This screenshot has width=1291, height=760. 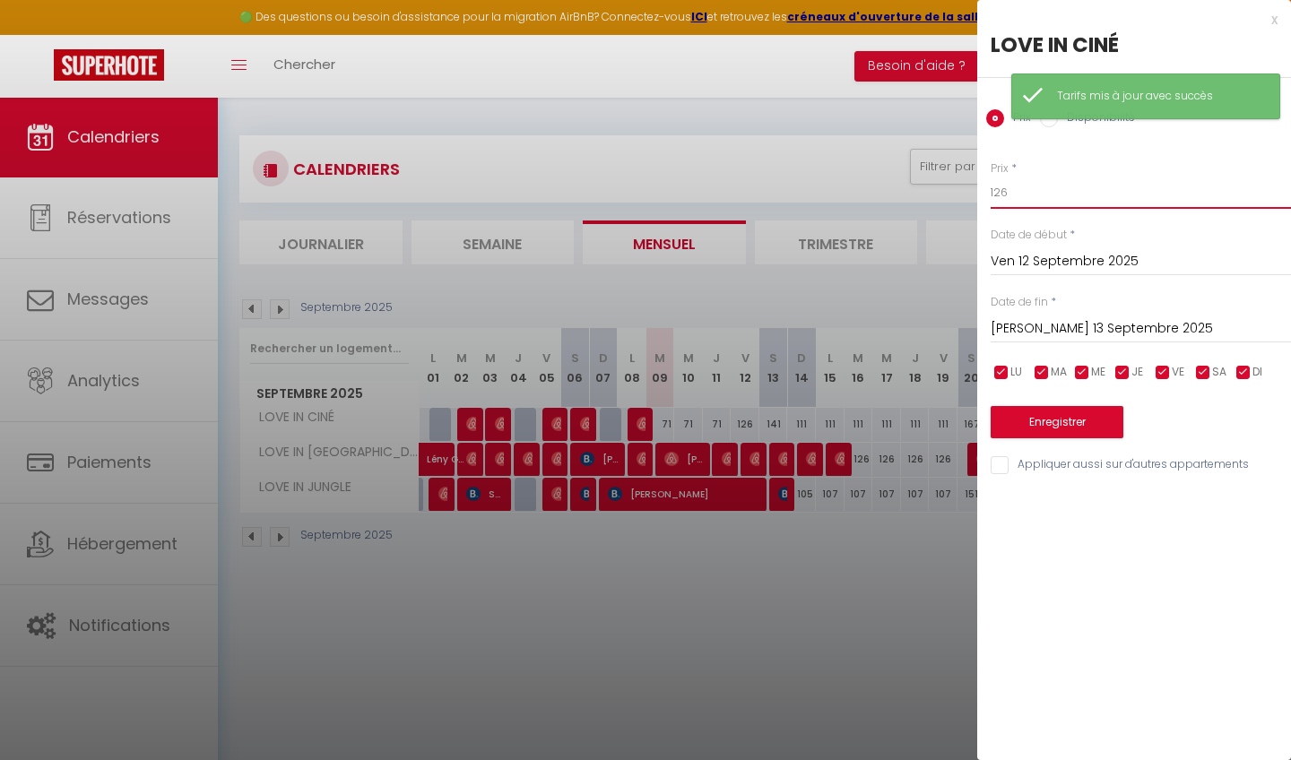 What do you see at coordinates (1029, 235) in the screenshot?
I see `label: Date de début` at bounding box center [1029, 235].